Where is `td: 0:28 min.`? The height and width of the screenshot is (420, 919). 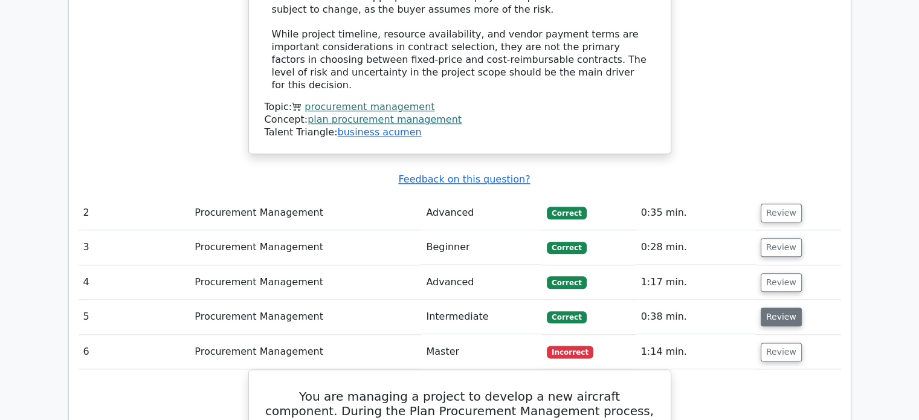 td: 0:28 min. is located at coordinates (696, 247).